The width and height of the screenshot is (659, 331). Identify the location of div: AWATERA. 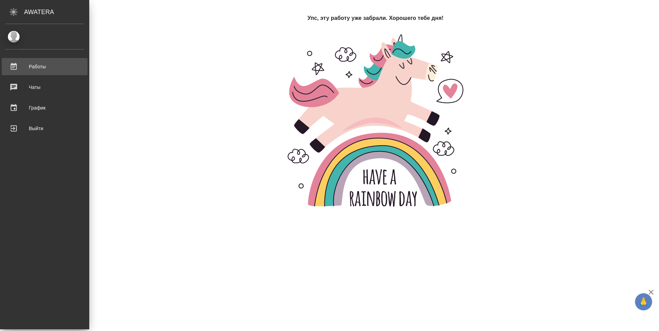
(57, 12).